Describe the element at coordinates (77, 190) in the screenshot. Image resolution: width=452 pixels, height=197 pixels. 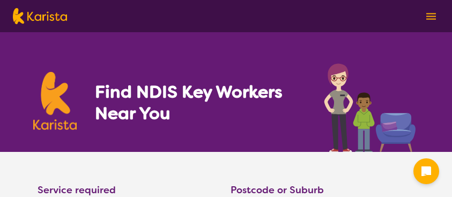
I see `label: Service required` at that location.